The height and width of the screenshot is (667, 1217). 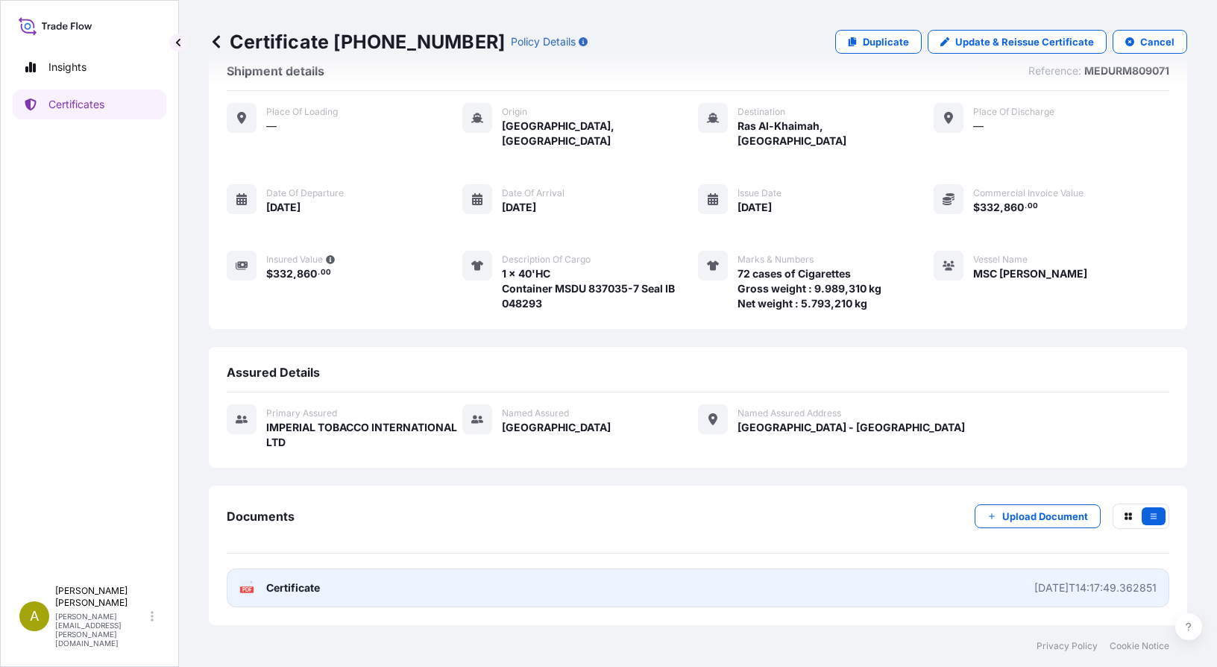 I want to click on span: IMPERIAL TOBACCO INTERNATIONAL LTD, so click(x=364, y=435).